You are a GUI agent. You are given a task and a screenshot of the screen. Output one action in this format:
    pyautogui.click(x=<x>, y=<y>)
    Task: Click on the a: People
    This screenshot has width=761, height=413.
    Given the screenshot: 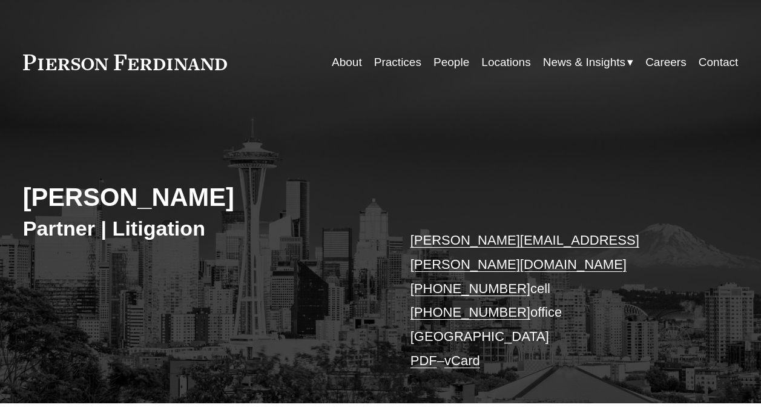 What is the action you would take?
    pyautogui.click(x=451, y=62)
    